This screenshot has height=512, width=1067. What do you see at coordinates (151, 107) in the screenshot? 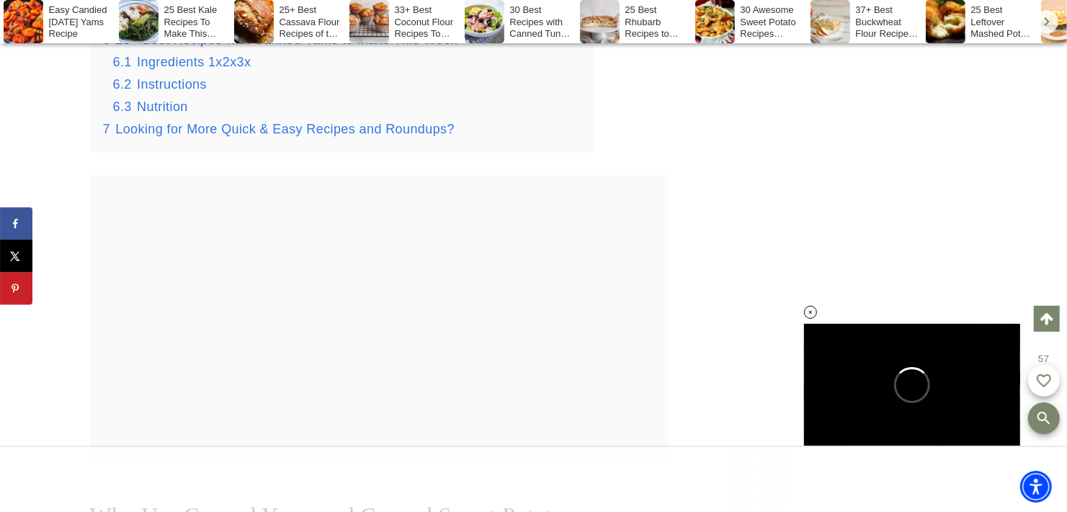
I see `a: 6.3 Nutrition` at bounding box center [151, 107].